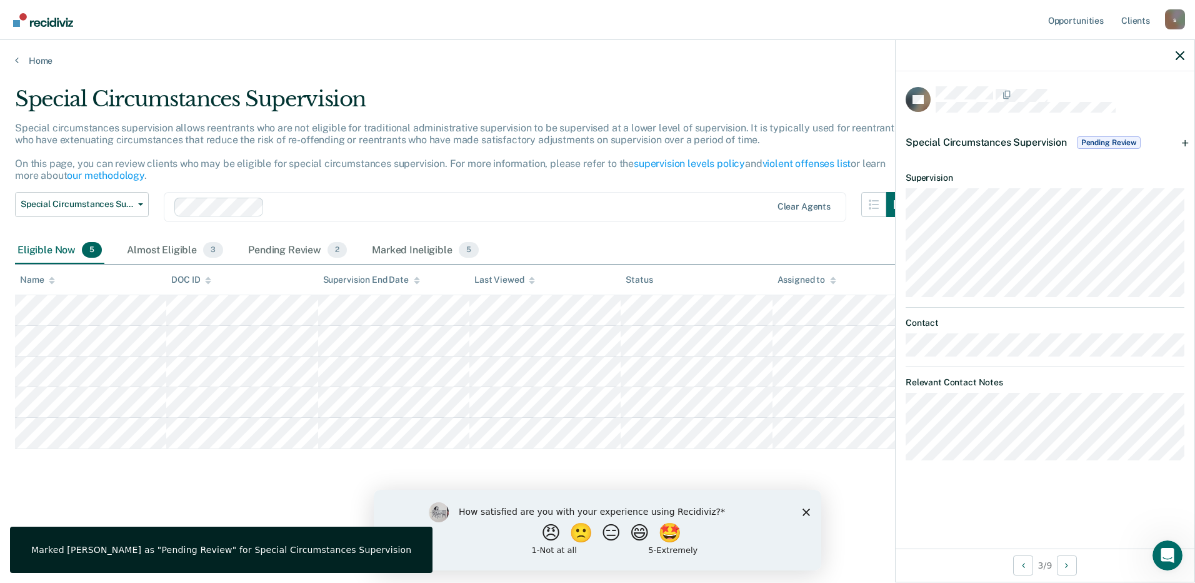 This screenshot has width=1195, height=583. I want to click on div: 1 - Not at all, so click(144, 60).